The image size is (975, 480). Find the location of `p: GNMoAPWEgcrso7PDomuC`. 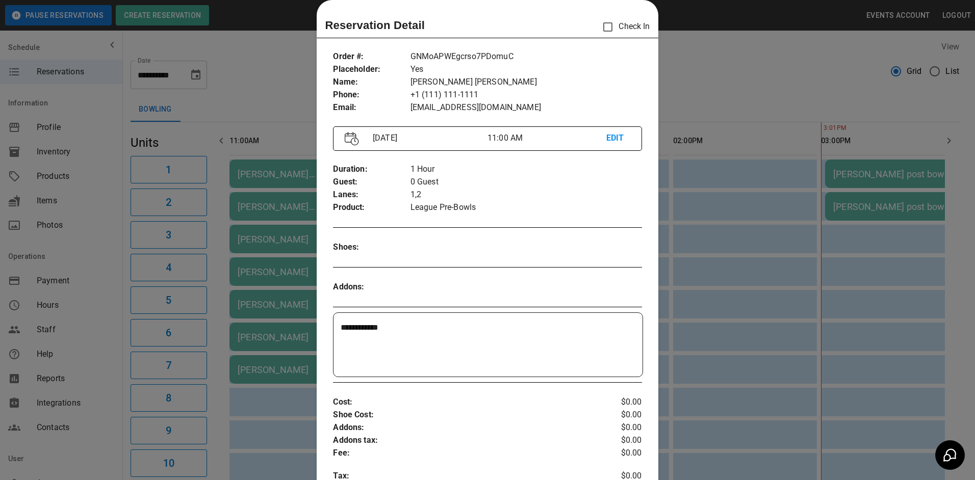

p: GNMoAPWEgcrso7PDomuC is located at coordinates (526, 57).